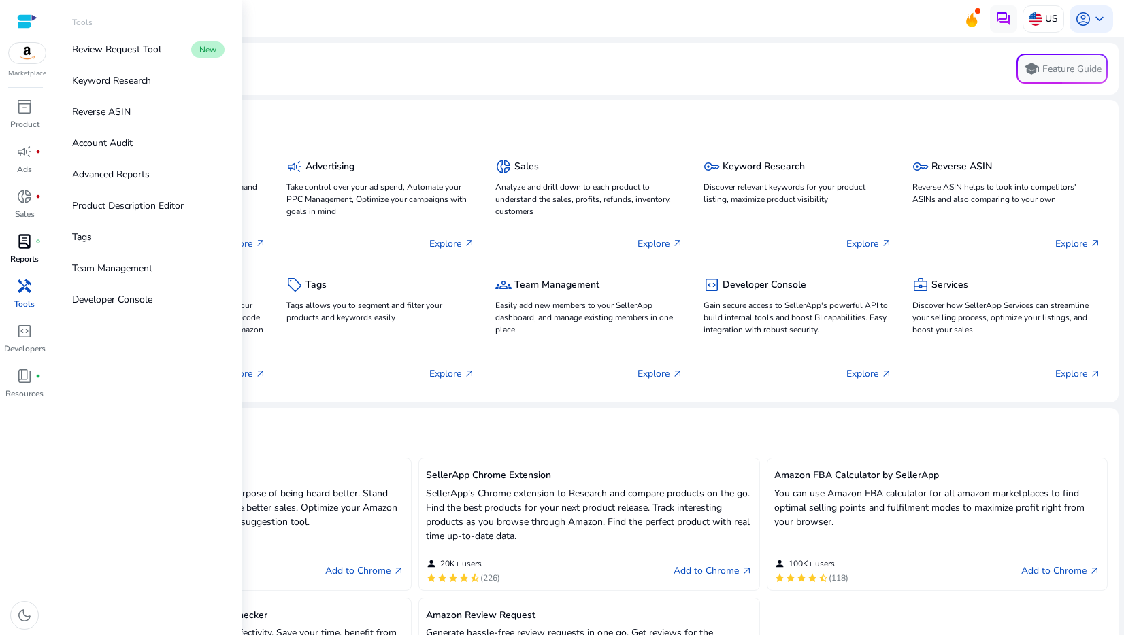 Image resolution: width=1124 pixels, height=635 pixels. What do you see at coordinates (24, 214) in the screenshot?
I see `p: Sales` at bounding box center [24, 214].